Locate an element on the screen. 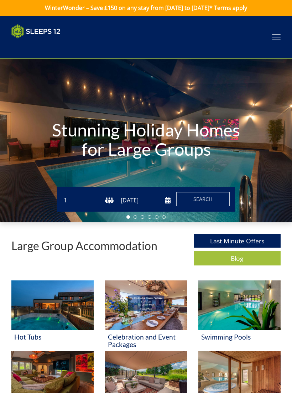 This screenshot has width=292, height=393. h3: Hot Tubs is located at coordinates (52, 337).